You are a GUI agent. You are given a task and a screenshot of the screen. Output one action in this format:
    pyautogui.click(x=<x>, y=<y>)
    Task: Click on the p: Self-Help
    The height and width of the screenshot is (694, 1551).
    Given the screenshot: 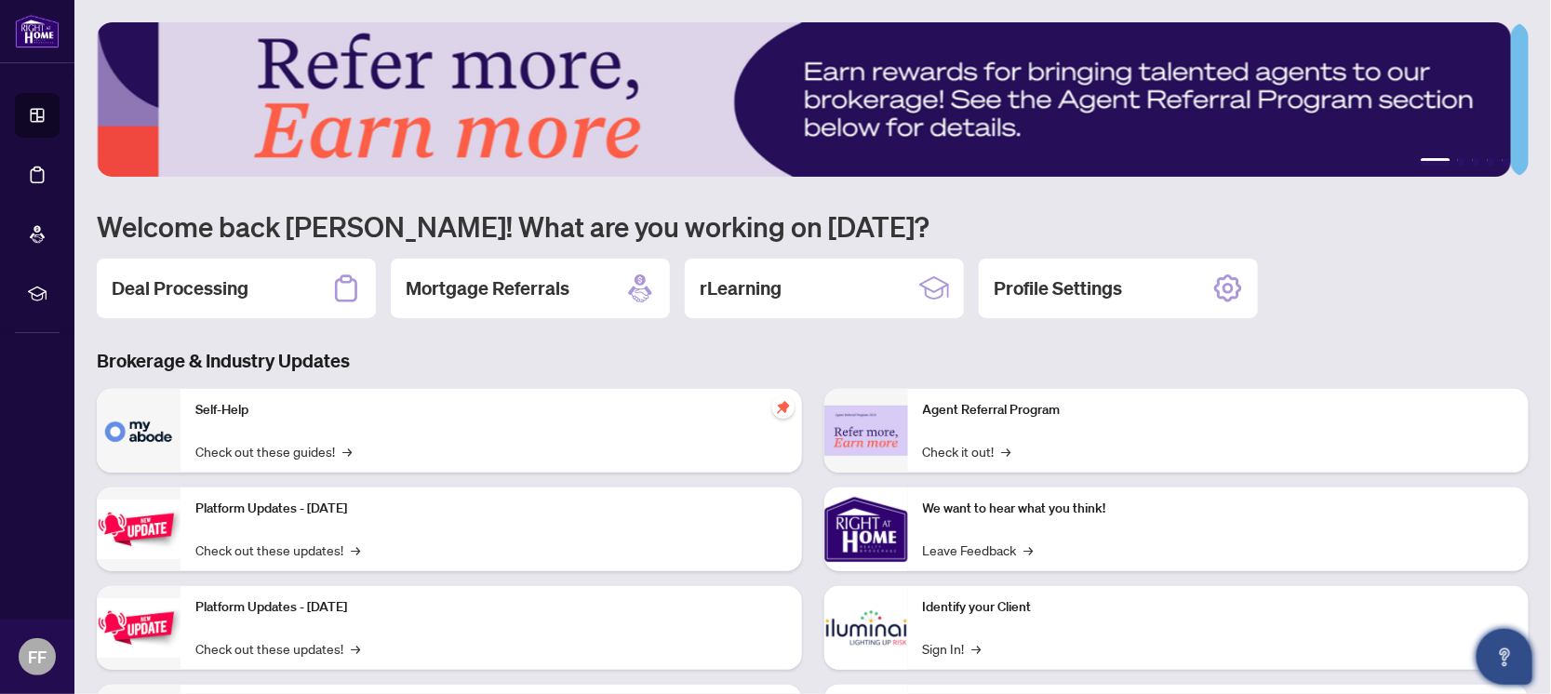 What is the action you would take?
    pyautogui.click(x=491, y=410)
    